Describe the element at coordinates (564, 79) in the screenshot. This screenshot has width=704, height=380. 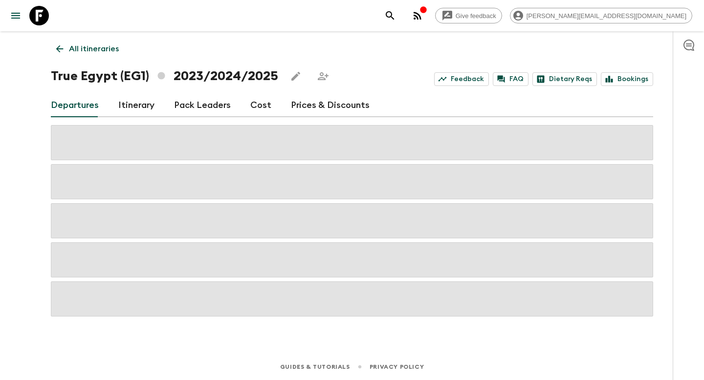
I see `a: Dietary Reqs` at that location.